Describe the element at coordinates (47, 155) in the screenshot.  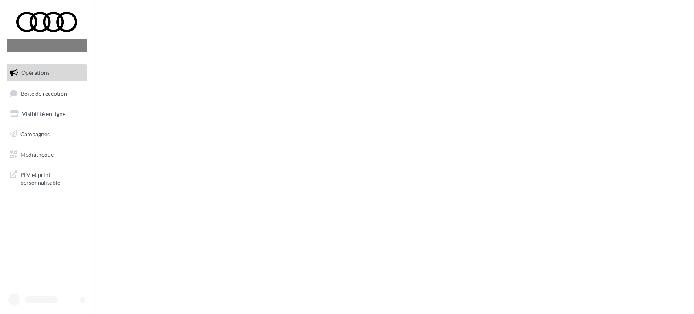
I see `a: Médiathèque` at that location.